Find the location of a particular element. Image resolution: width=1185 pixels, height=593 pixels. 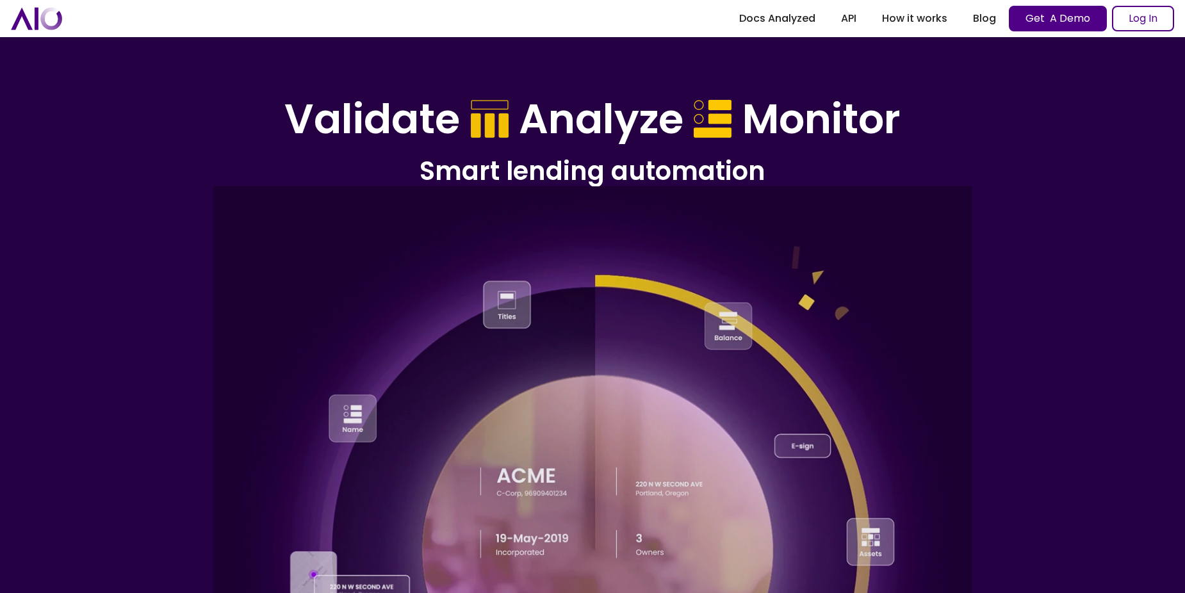

a: Get A Demo is located at coordinates (1057, 19).